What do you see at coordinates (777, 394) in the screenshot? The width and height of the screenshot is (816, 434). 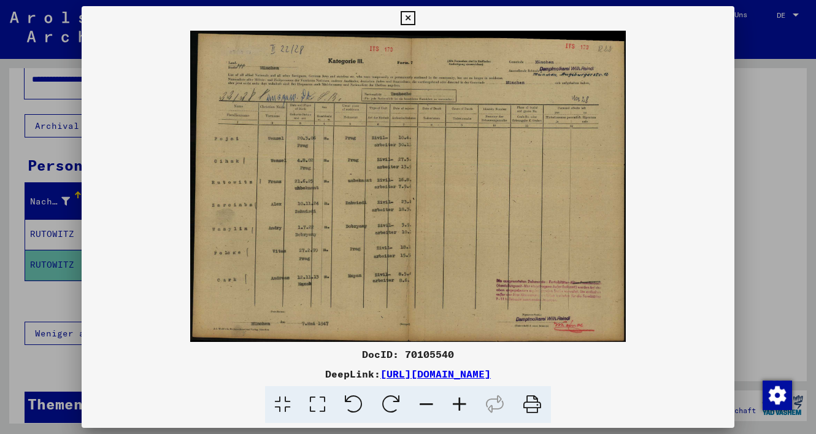 I see `div: Zustimmung ändern` at bounding box center [777, 394].